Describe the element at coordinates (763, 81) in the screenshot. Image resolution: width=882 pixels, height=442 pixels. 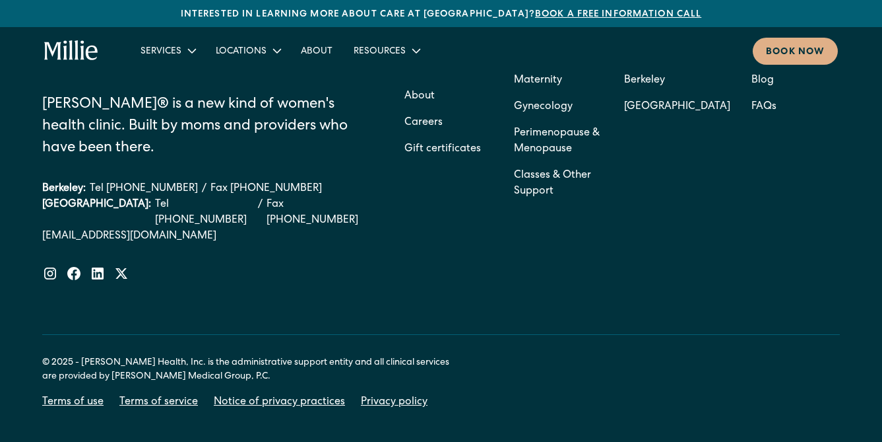
I see `a: Blog` at that location.